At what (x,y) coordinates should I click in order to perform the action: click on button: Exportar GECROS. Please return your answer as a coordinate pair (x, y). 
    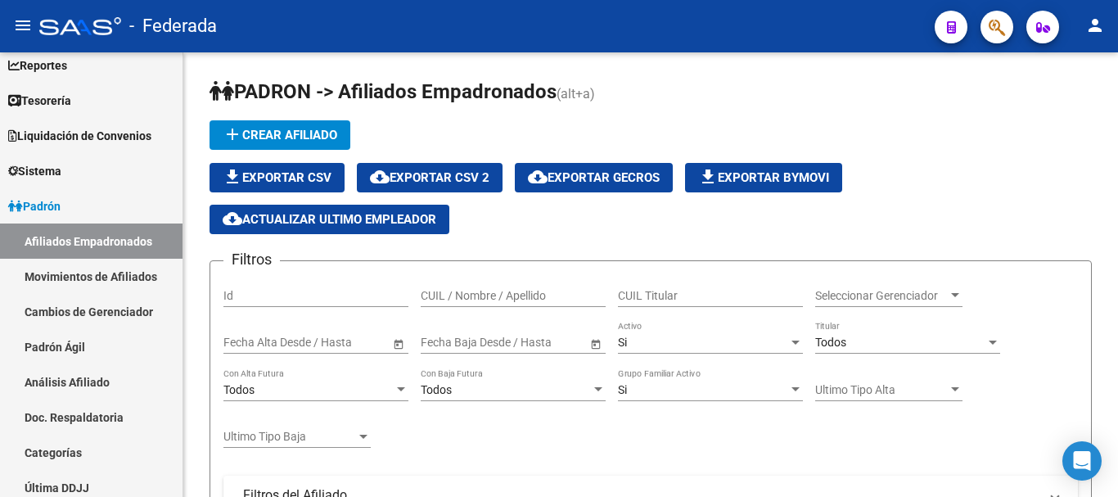
    Looking at the image, I should click on (593, 178).